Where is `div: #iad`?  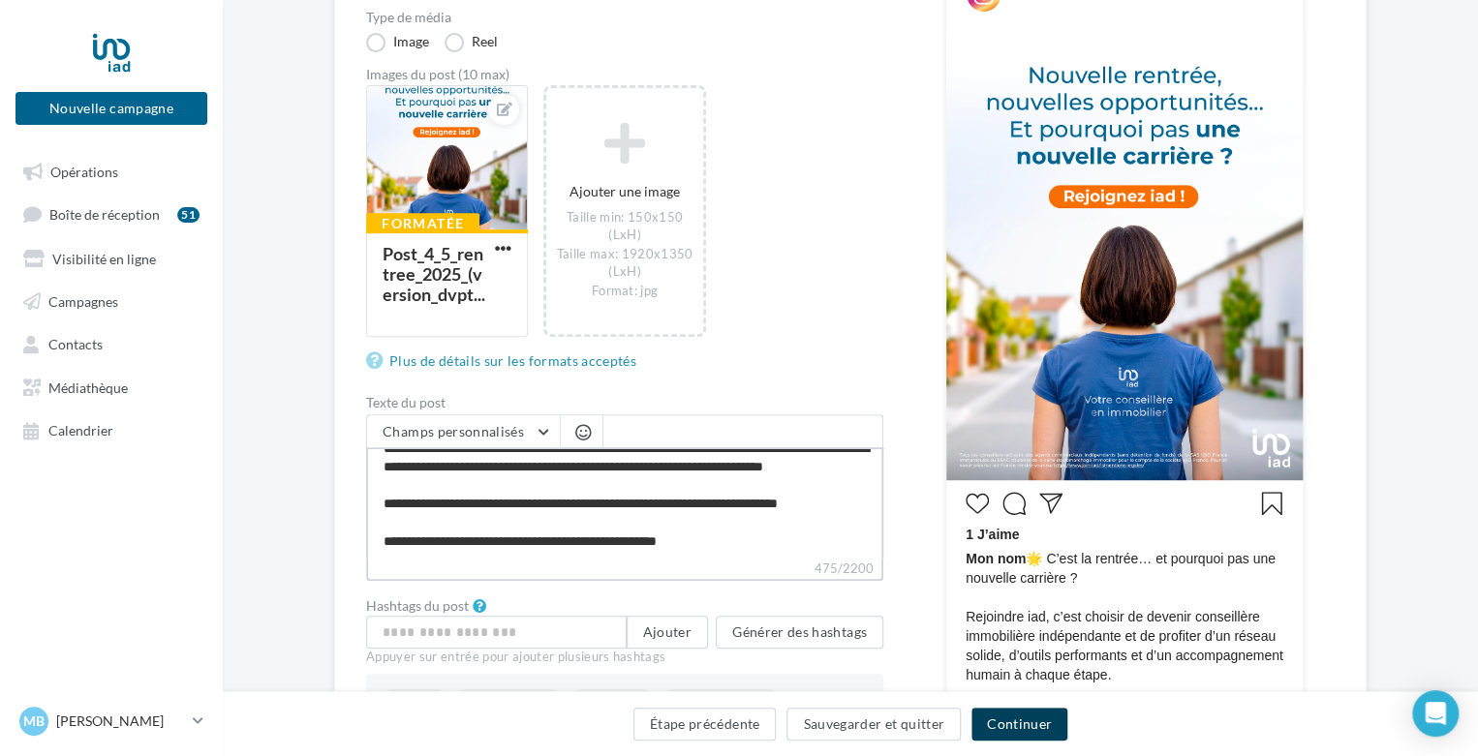
div: #iad is located at coordinates (414, 700).